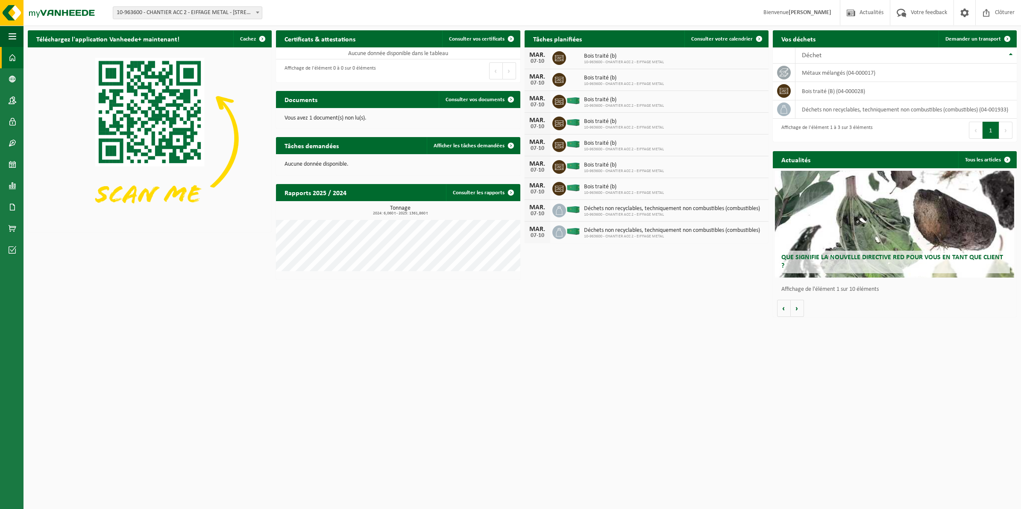  I want to click on div: Affichage de l'élément 0 à 0 sur 0 éléments, so click(328, 71).